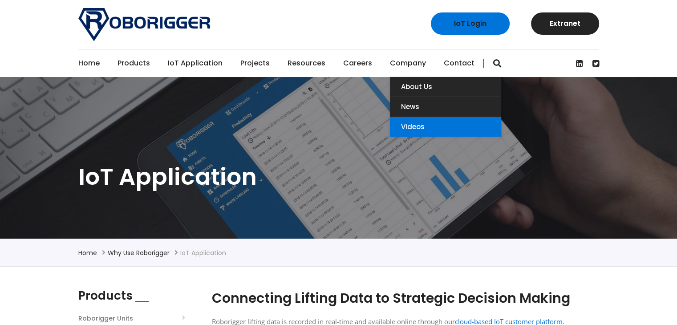 The height and width of the screenshot is (325, 677). What do you see at coordinates (339, 177) in the screenshot?
I see `h1: IoT Application` at bounding box center [339, 177].